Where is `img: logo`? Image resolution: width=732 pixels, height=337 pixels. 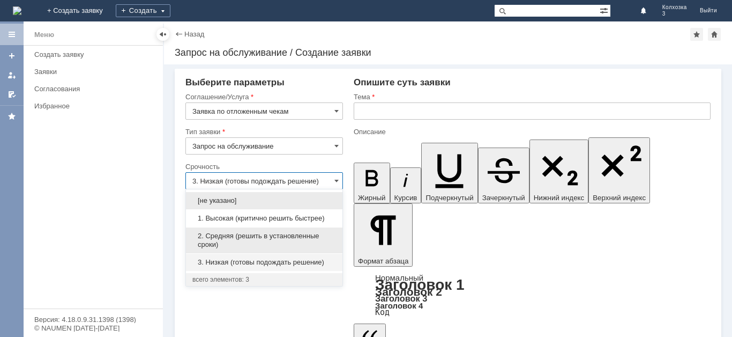
img: logo is located at coordinates (17, 11).